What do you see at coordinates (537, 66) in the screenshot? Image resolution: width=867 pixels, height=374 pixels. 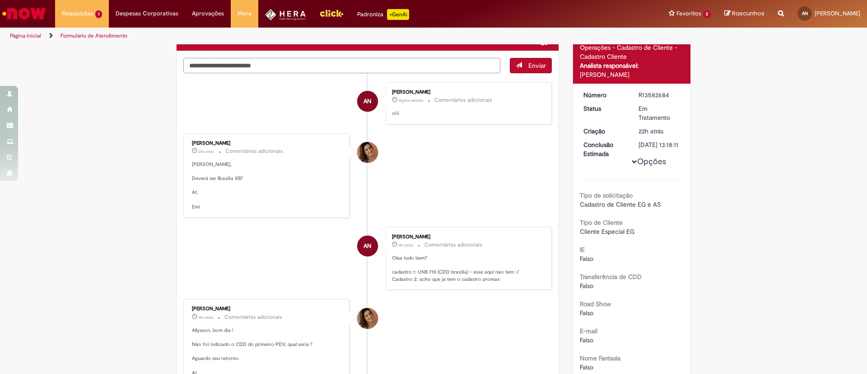 I see `span: Enviar` at bounding box center [537, 66].